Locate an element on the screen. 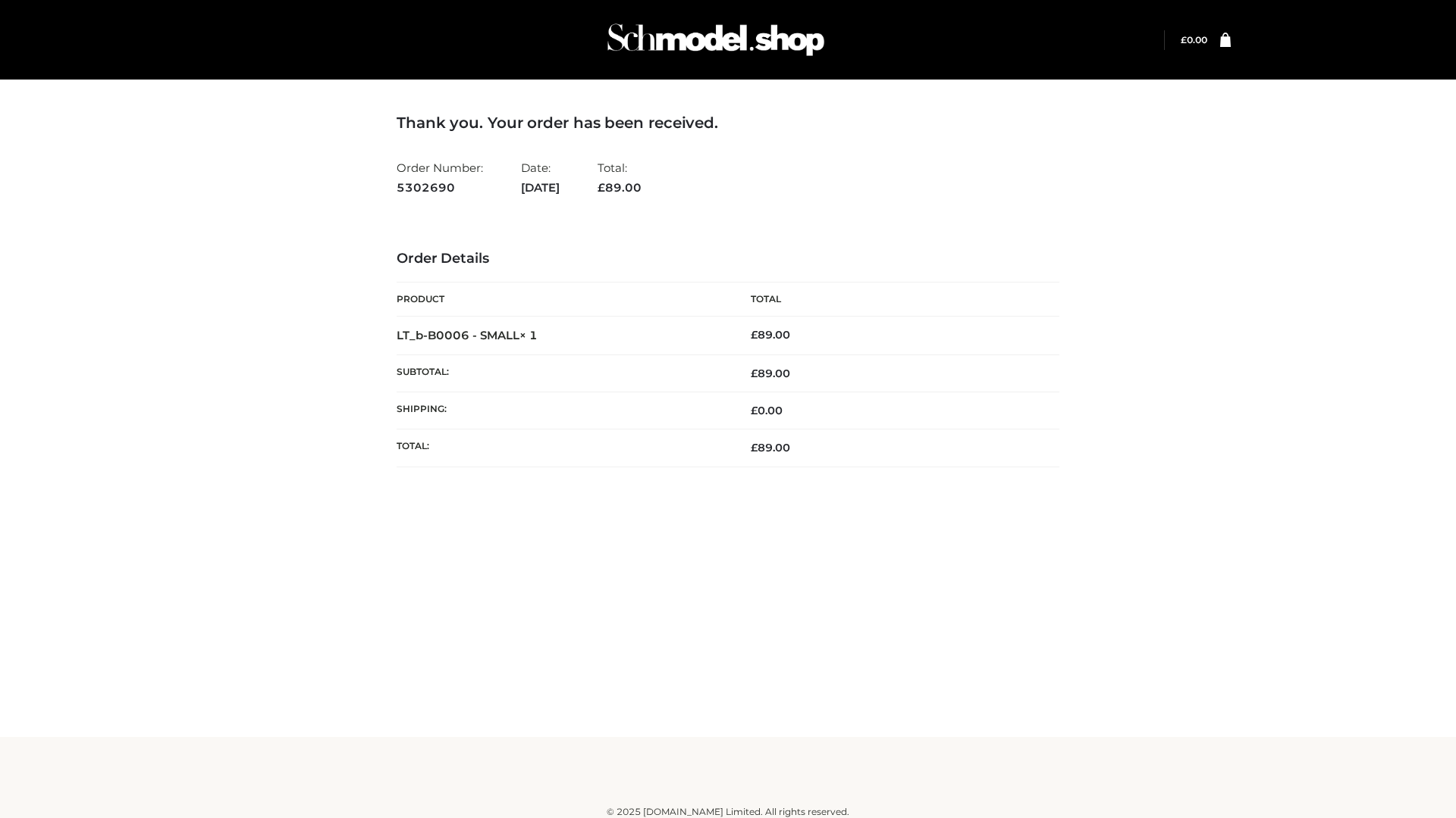  li: Total: is located at coordinates (619, 178).